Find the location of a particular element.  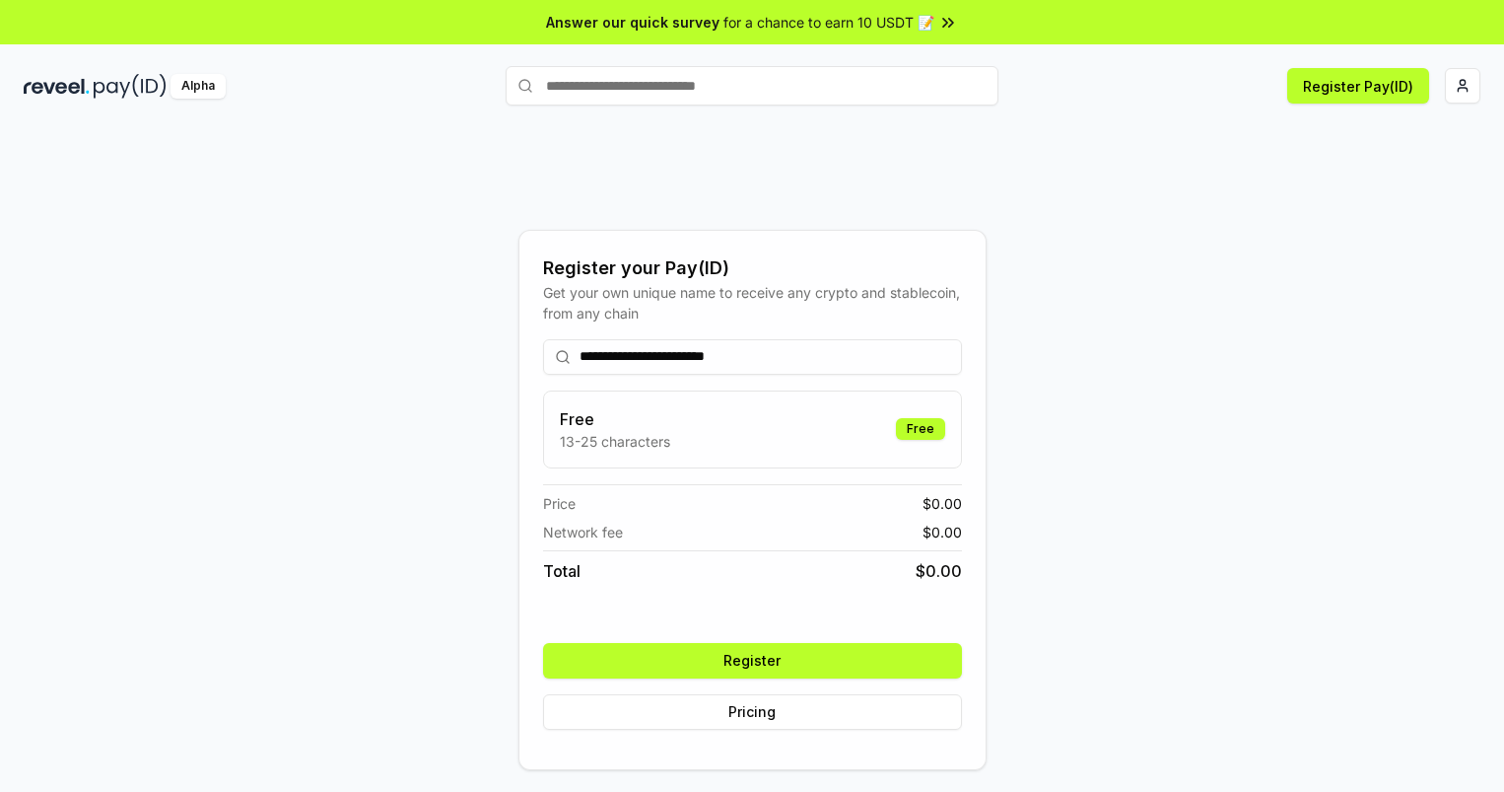

span: Network fee is located at coordinates (583, 531).